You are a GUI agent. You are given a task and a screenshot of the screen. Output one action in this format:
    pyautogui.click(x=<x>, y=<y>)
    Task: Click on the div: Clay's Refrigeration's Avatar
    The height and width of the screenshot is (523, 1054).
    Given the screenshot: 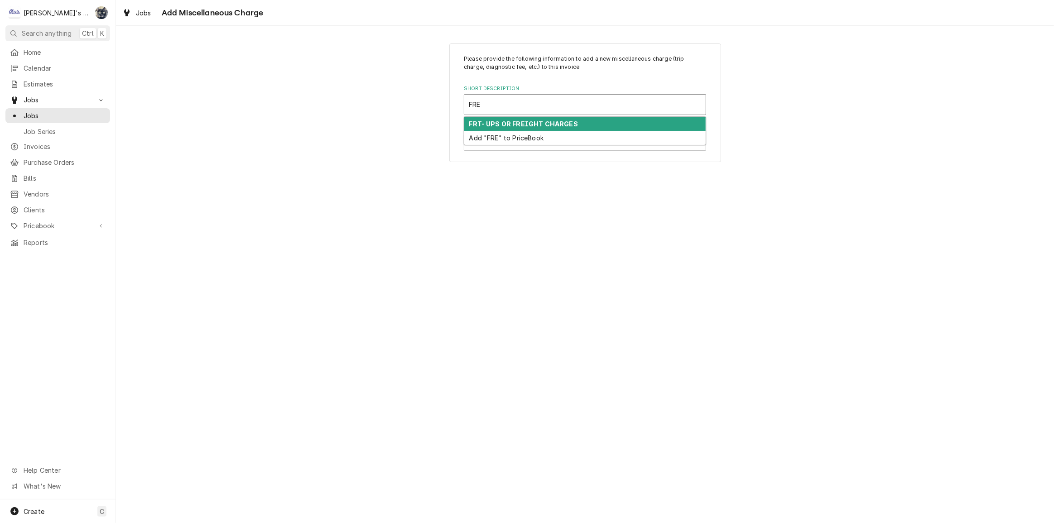 What is the action you would take?
    pyautogui.click(x=14, y=13)
    